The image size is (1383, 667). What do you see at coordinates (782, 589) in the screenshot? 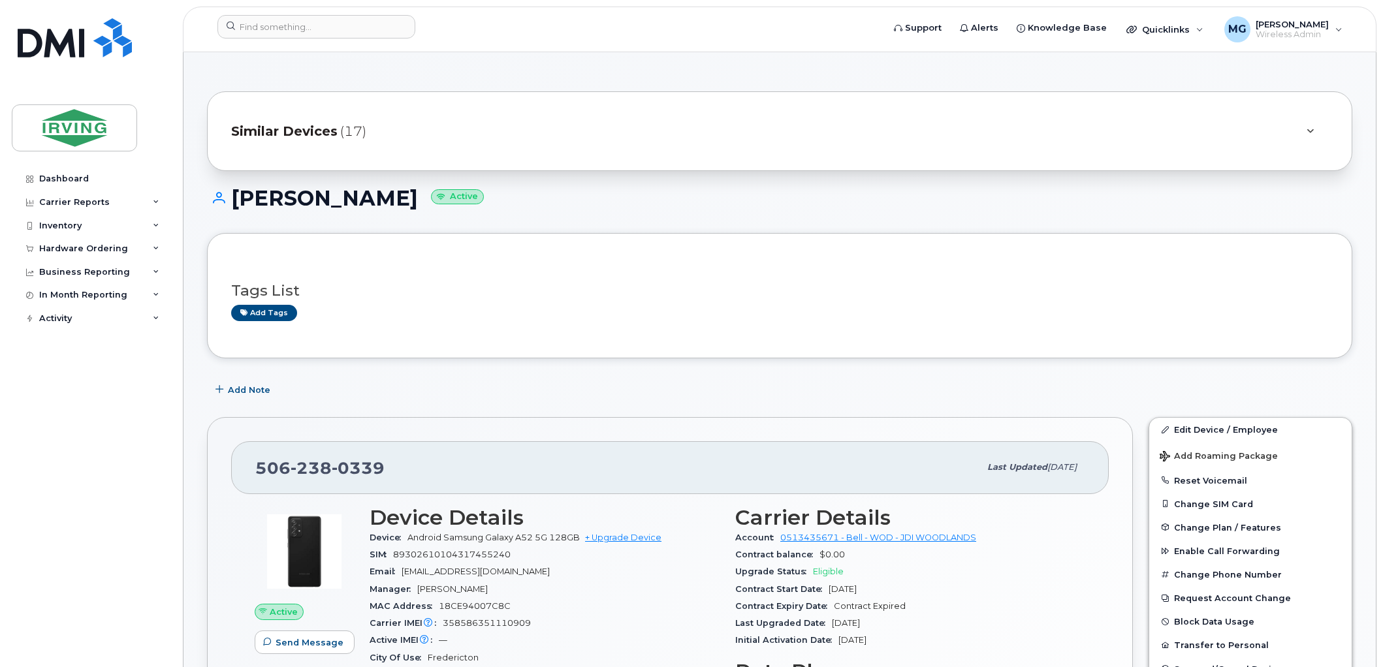
I see `span: Contract Start Date` at bounding box center [782, 589].